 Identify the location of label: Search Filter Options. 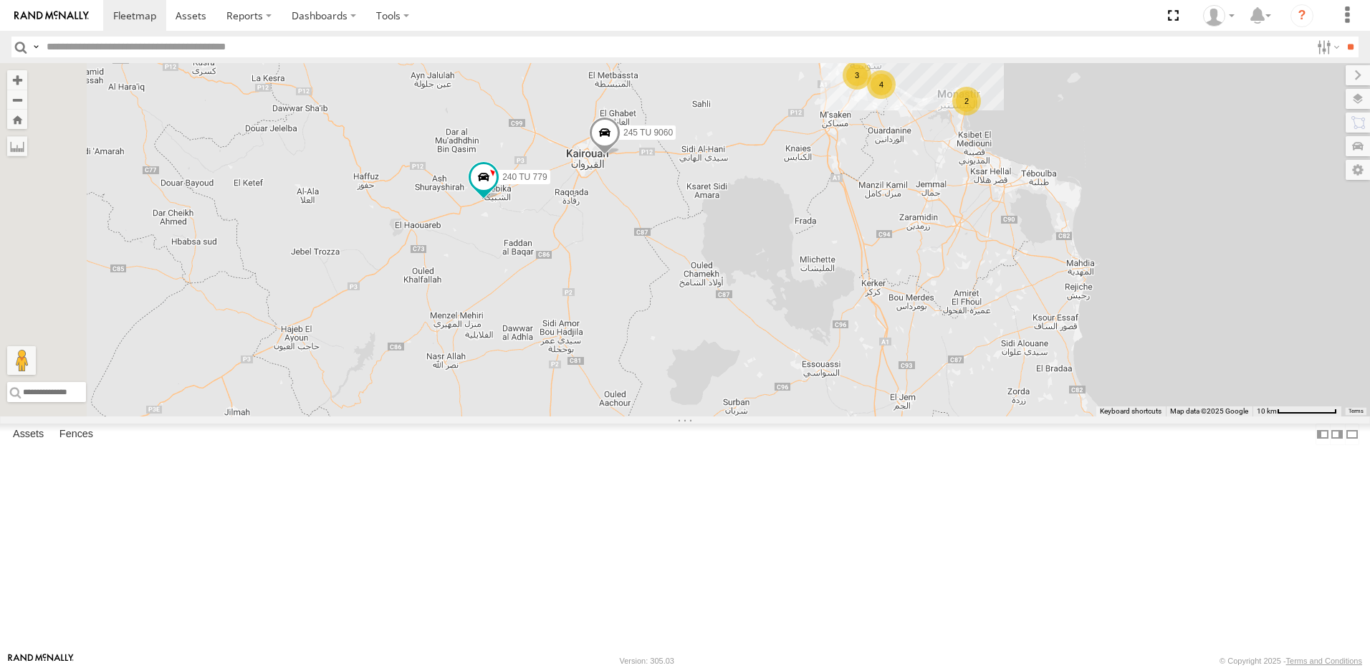
(1327, 47).